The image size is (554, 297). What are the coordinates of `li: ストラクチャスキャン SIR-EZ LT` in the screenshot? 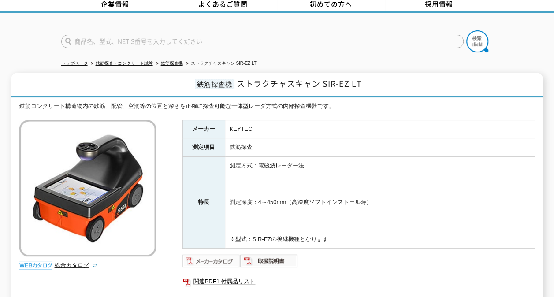 It's located at (220, 63).